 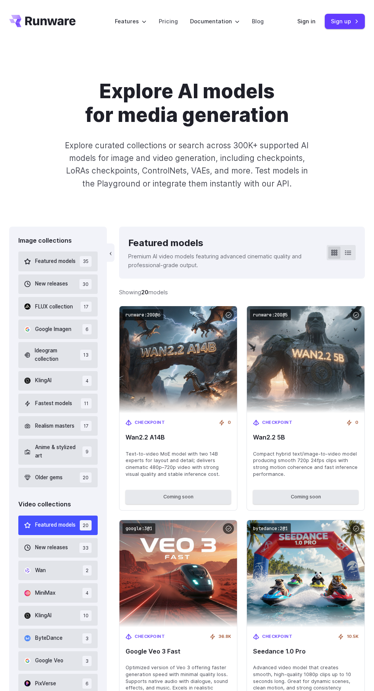 What do you see at coordinates (222, 243) in the screenshot?
I see `div: Featured models` at bounding box center [222, 243].